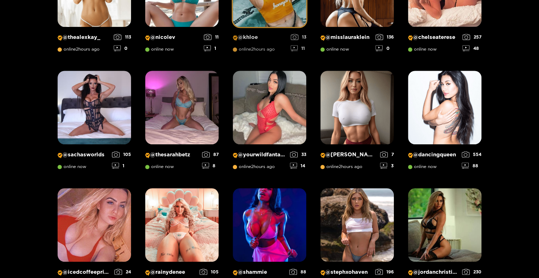 The height and width of the screenshot is (278, 539). What do you see at coordinates (346, 272) in the screenshot?
I see `p: @ stephxohaven` at bounding box center [346, 272].